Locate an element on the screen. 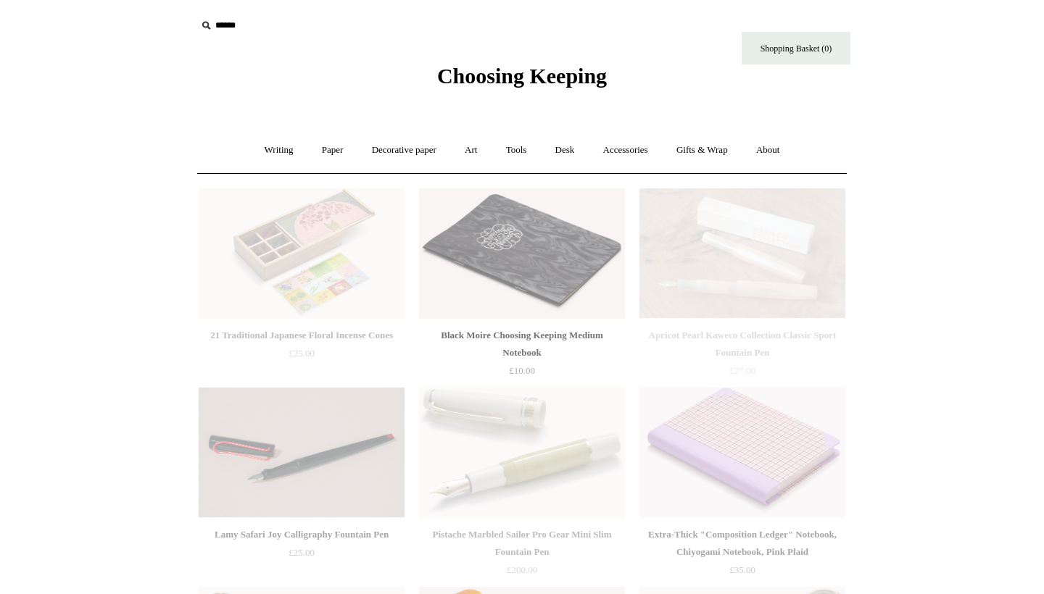  a: Extra-Thick "Composition Ledger" Notebook, Chiyogami Notebook, Pink Plaid £35.00 is located at coordinates (742, 556).